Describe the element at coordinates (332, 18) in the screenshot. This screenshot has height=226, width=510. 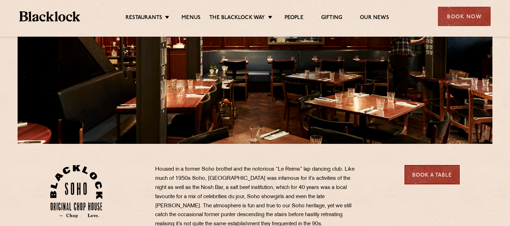
I see `a: Gifting` at that location.